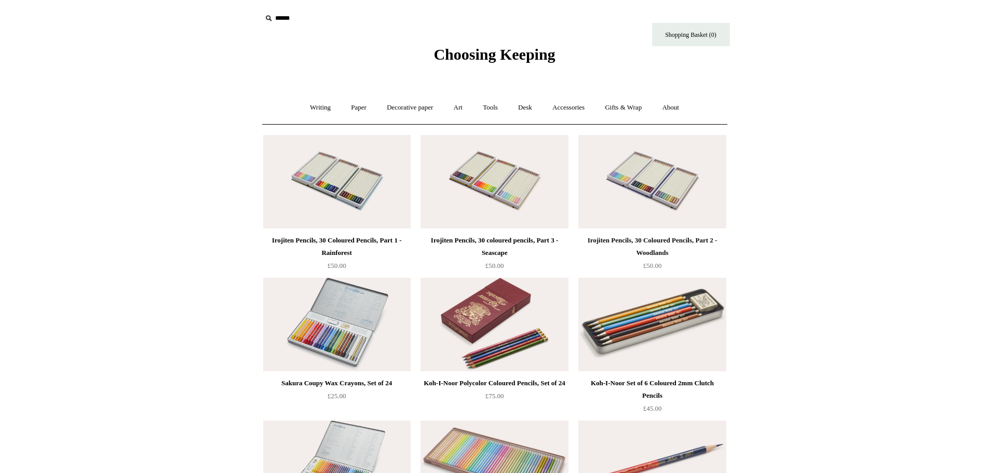 The height and width of the screenshot is (473, 989). Describe the element at coordinates (652, 247) in the screenshot. I see `div: Irojiten Pencils, 30 Coloured Pencils, Part 2 - Woodlands` at that location.